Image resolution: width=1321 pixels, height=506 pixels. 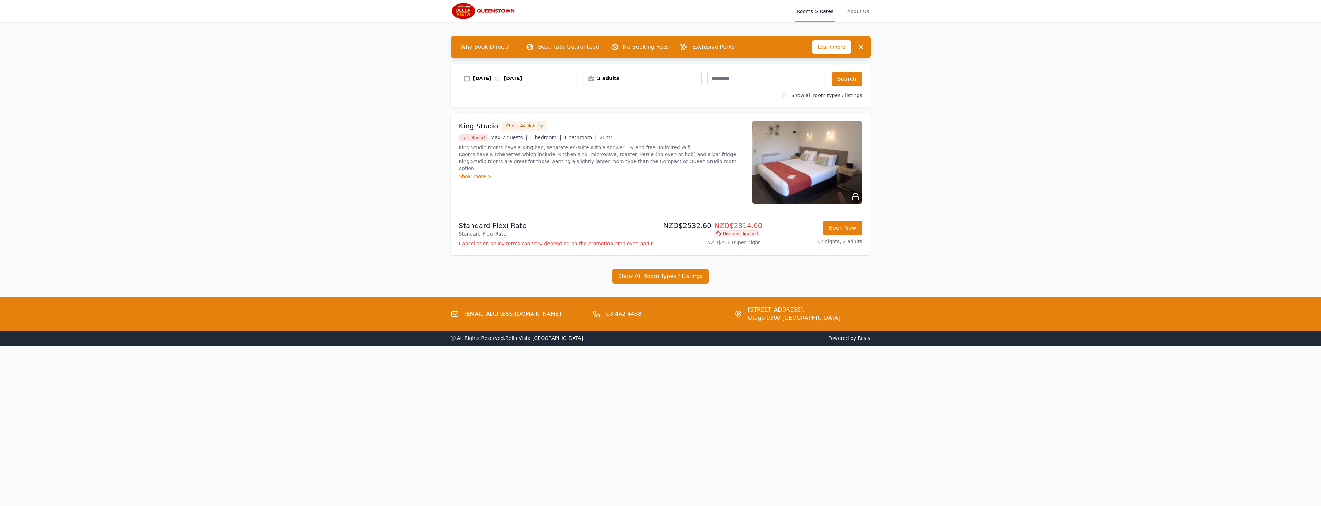 What do you see at coordinates (580, 137) in the screenshot?
I see `span: 1 bathroom |` at bounding box center [580, 137].